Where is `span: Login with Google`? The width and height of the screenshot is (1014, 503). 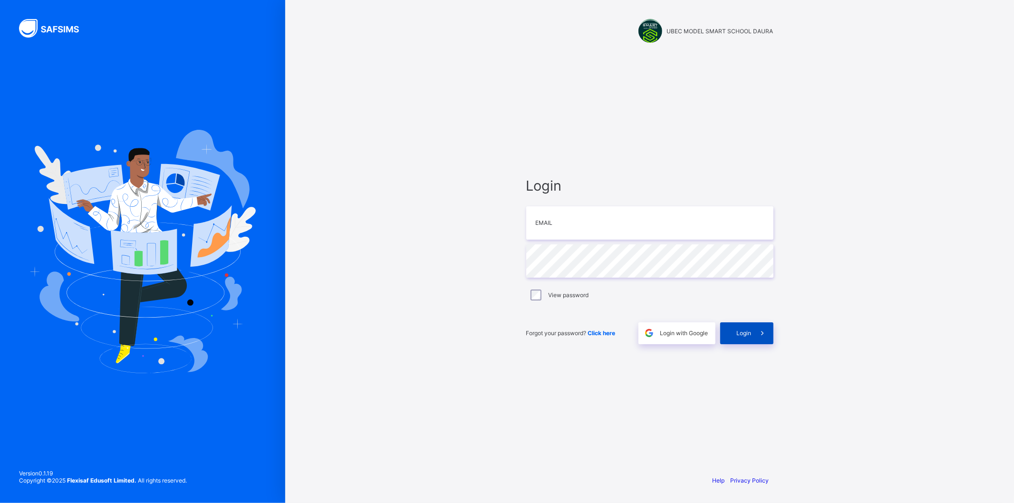
span: Login with Google is located at coordinates (684, 333).